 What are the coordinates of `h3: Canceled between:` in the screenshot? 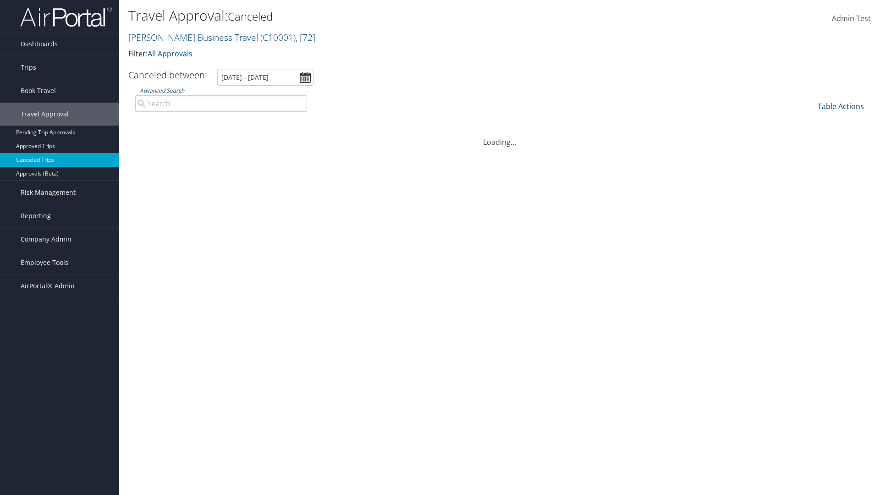 It's located at (168, 75).